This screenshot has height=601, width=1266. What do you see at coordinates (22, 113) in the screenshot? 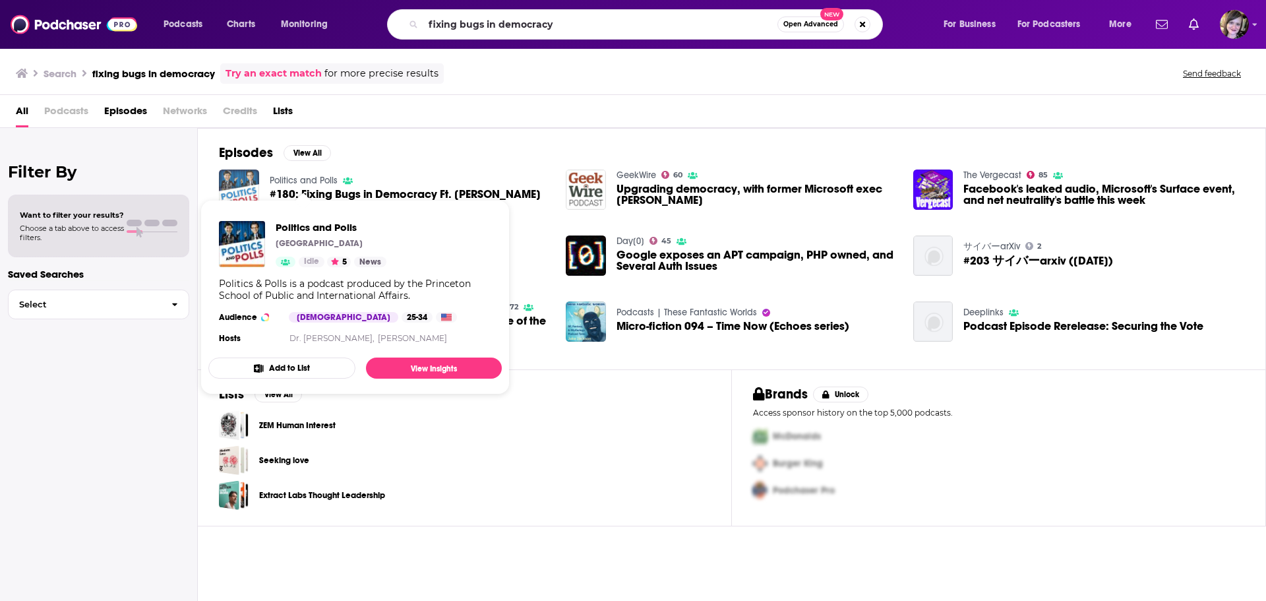
I see `a: All` at bounding box center [22, 113].